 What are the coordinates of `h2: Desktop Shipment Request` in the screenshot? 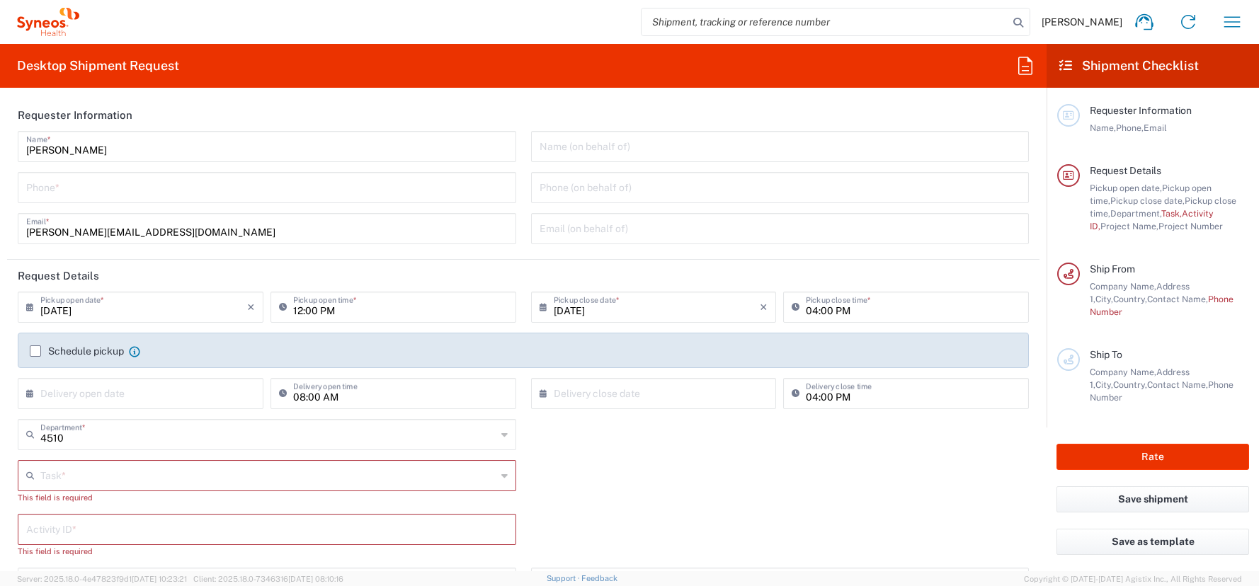 It's located at (98, 66).